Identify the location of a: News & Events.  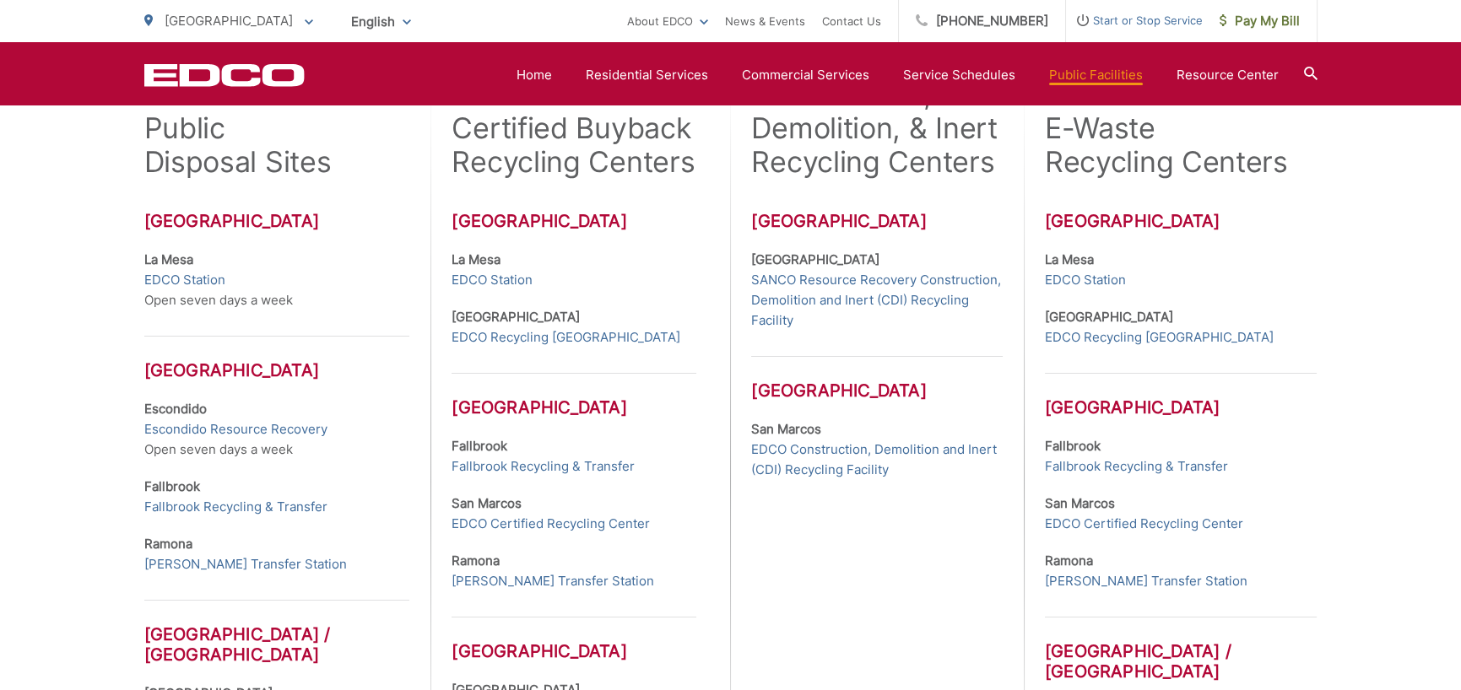
(765, 21).